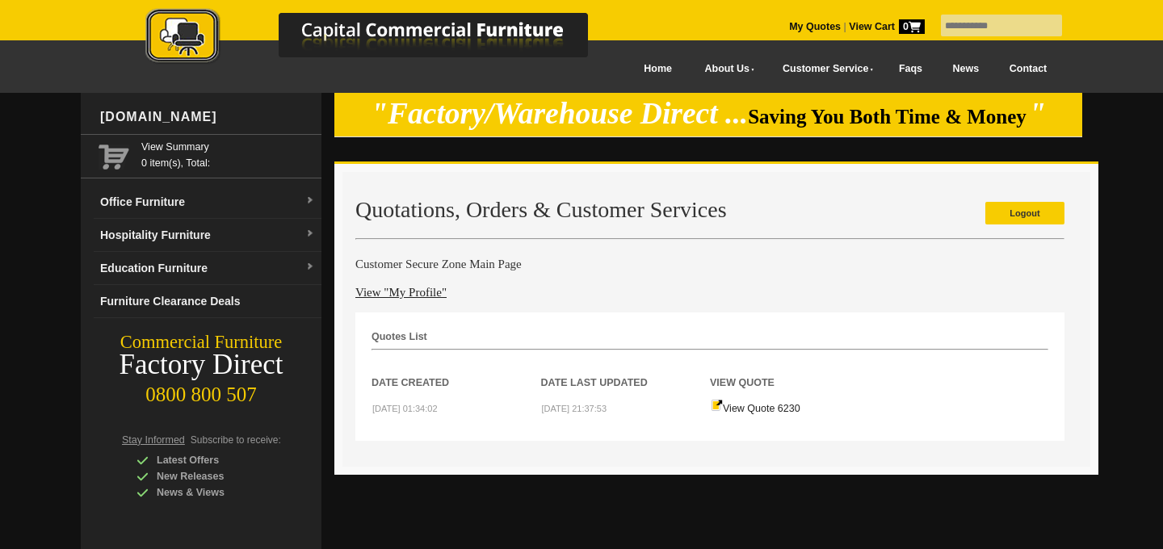  Describe the element at coordinates (228, 147) in the screenshot. I see `a: View Summary` at that location.